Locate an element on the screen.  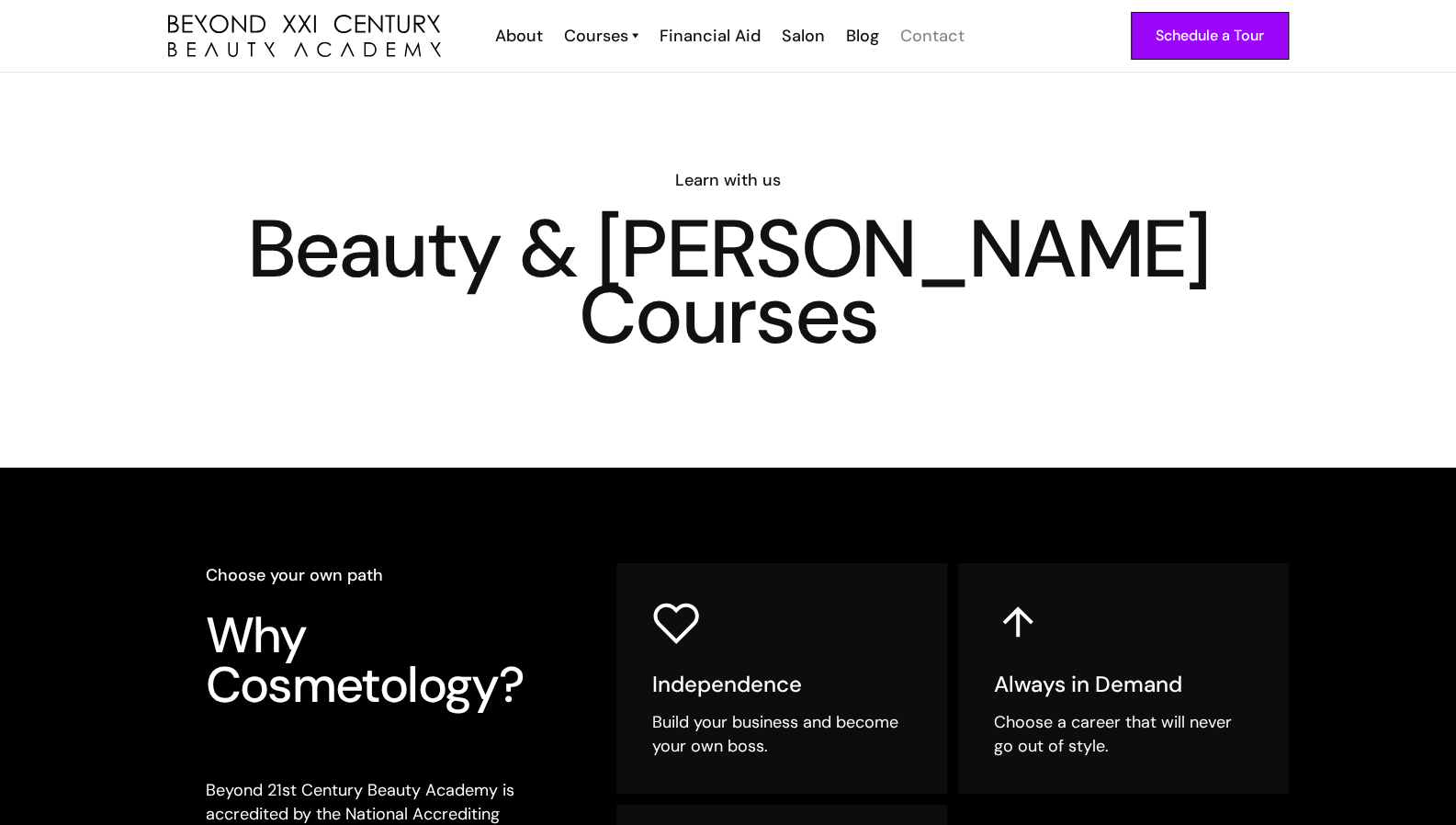
h5: Independence is located at coordinates (782, 684).